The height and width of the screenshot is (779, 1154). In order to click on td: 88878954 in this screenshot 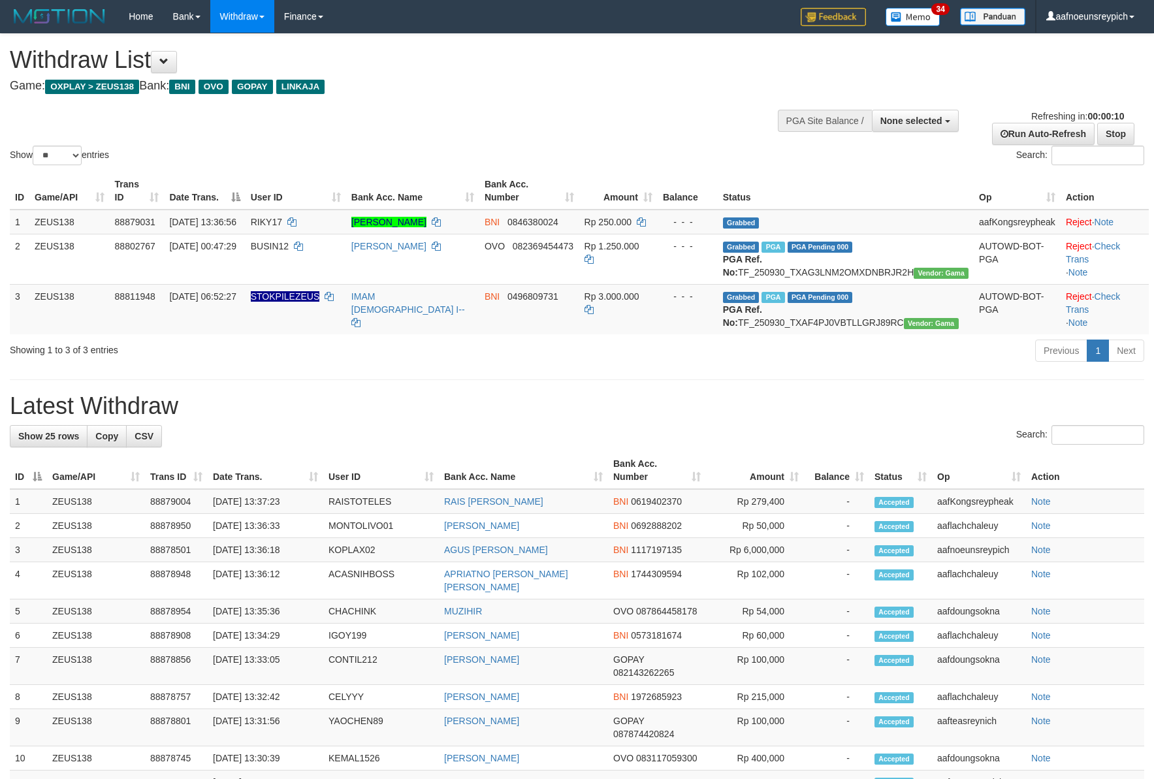, I will do `click(176, 612)`.